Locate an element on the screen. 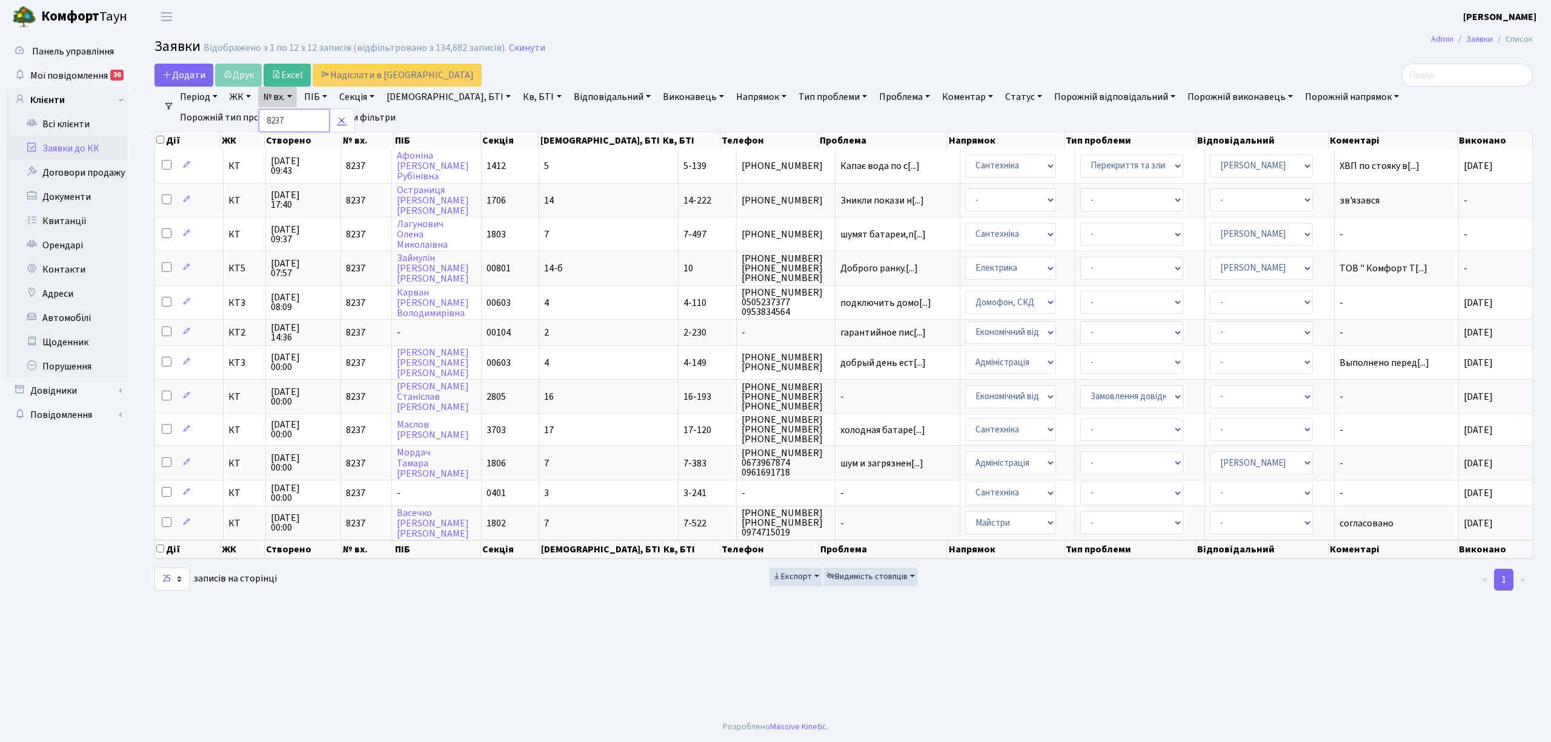 The image size is (1551, 742). button: Експорт is located at coordinates (796, 577).